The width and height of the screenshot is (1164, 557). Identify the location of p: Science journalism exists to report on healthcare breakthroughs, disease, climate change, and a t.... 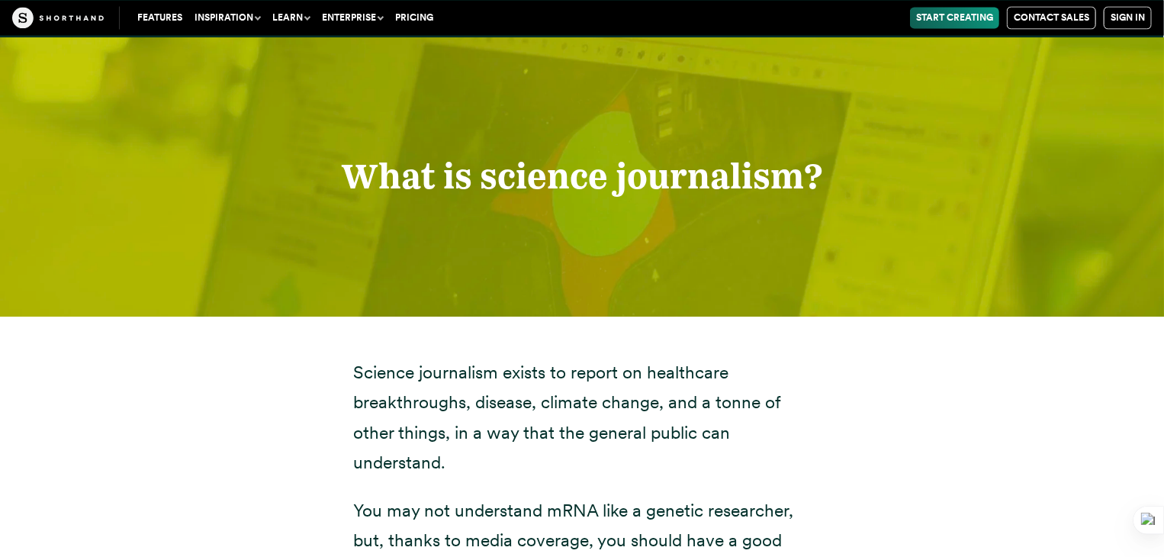
(582, 417).